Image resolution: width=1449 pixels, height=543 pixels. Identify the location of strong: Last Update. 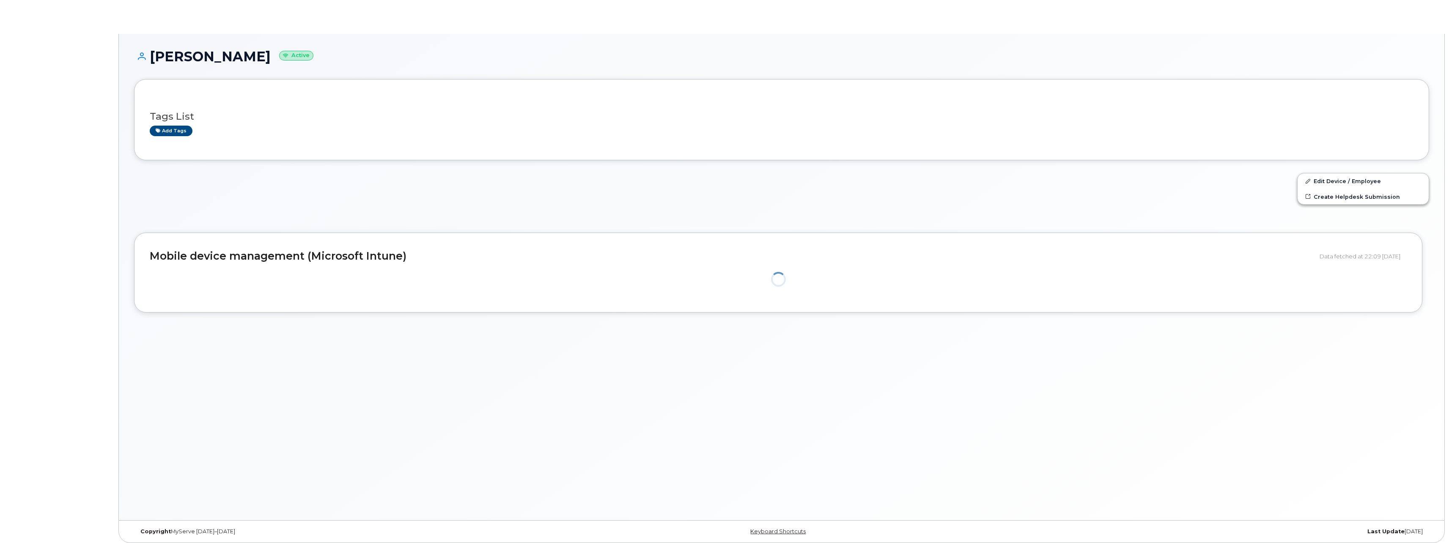
(1386, 531).